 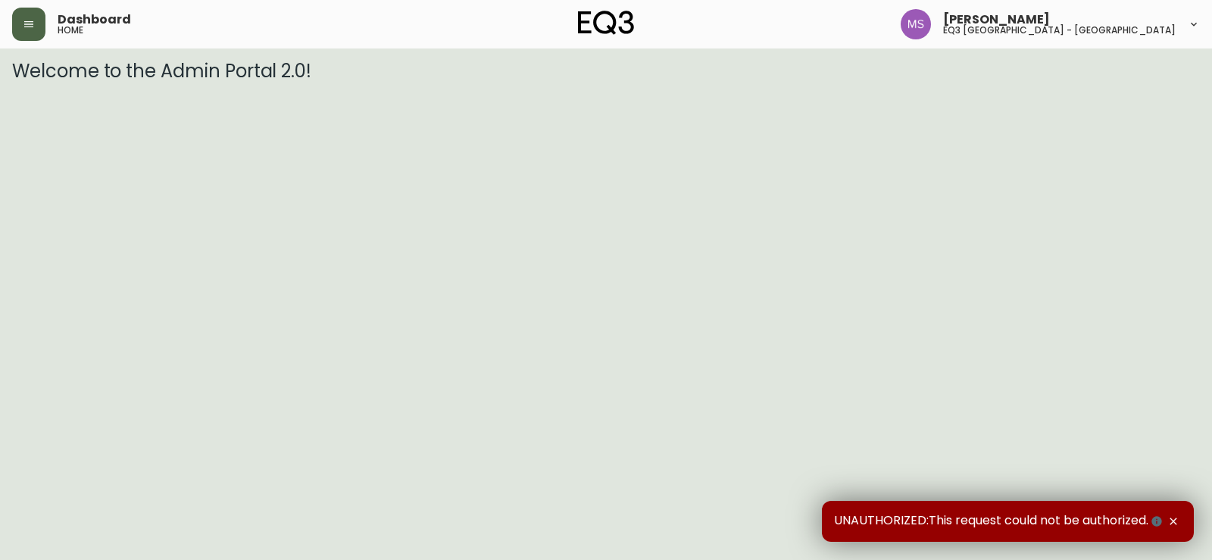 I want to click on img: 1b6e43211f6f3cc0b0729c9049b8e7af, so click(x=916, y=24).